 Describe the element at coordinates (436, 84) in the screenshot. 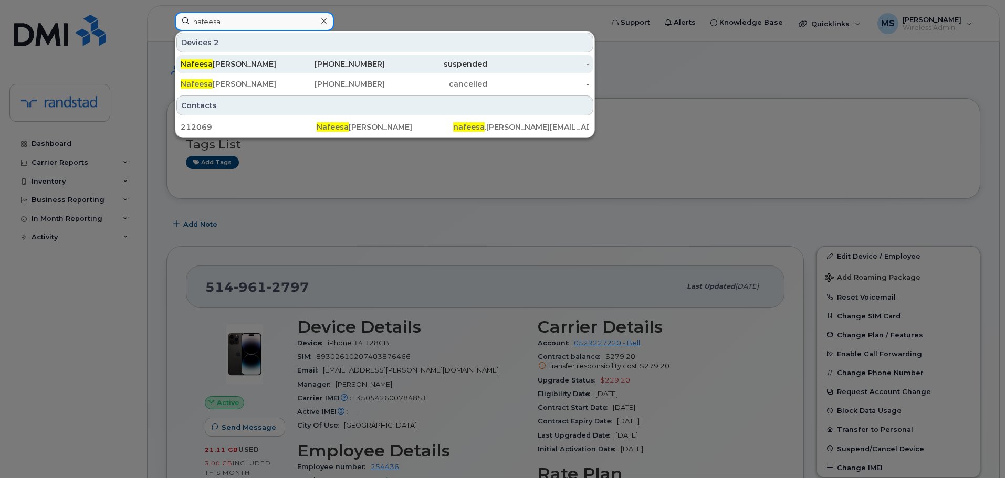

I see `div: cancelled` at that location.